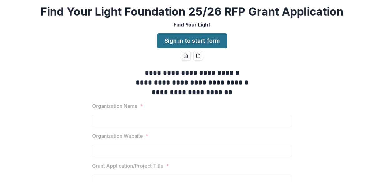  Describe the element at coordinates (192, 12) in the screenshot. I see `h2: Find Your Light Foundation 25/26 RFP Grant Application` at that location.